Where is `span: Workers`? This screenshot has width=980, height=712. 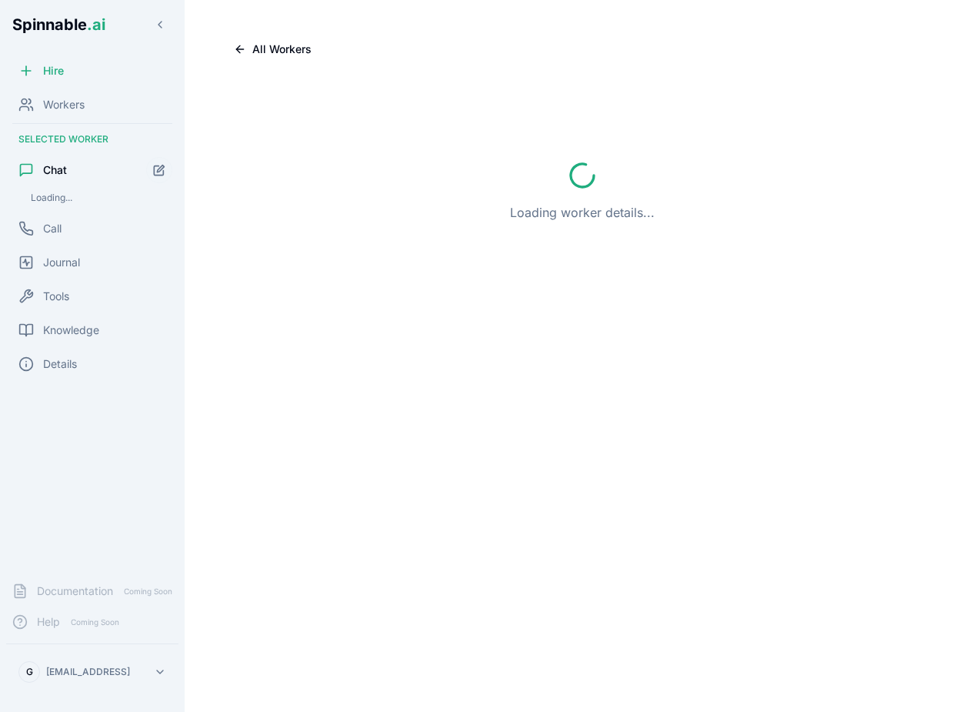
span: Workers is located at coordinates (64, 105).